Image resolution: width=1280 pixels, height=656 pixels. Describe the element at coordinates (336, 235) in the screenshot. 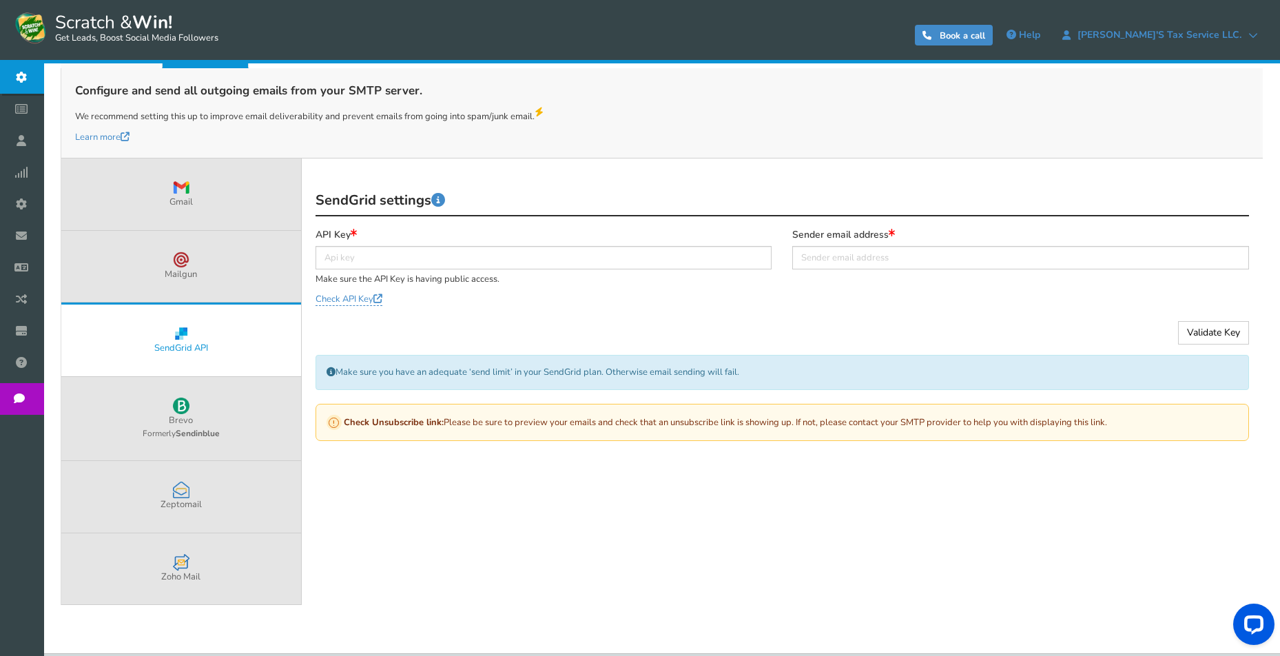

I see `label: API Key` at that location.